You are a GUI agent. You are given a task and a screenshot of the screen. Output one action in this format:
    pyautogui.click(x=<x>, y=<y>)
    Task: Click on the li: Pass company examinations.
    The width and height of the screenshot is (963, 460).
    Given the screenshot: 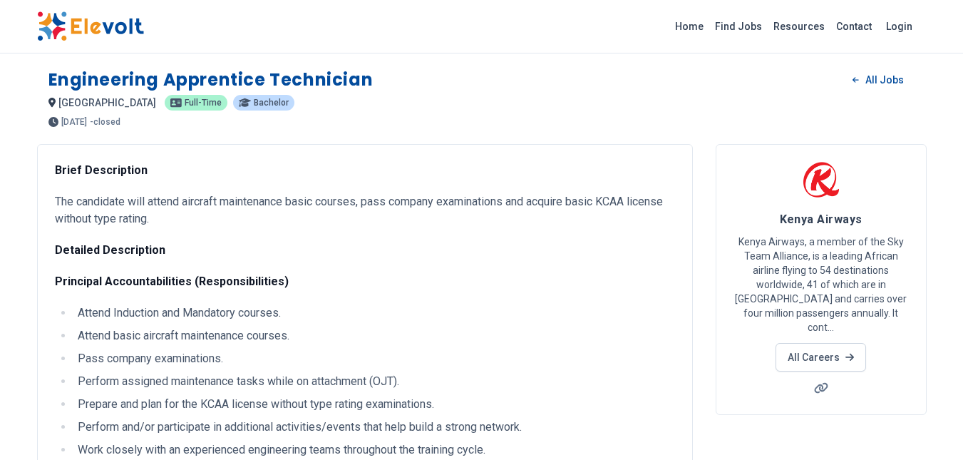 What is the action you would take?
    pyautogui.click(x=374, y=358)
    